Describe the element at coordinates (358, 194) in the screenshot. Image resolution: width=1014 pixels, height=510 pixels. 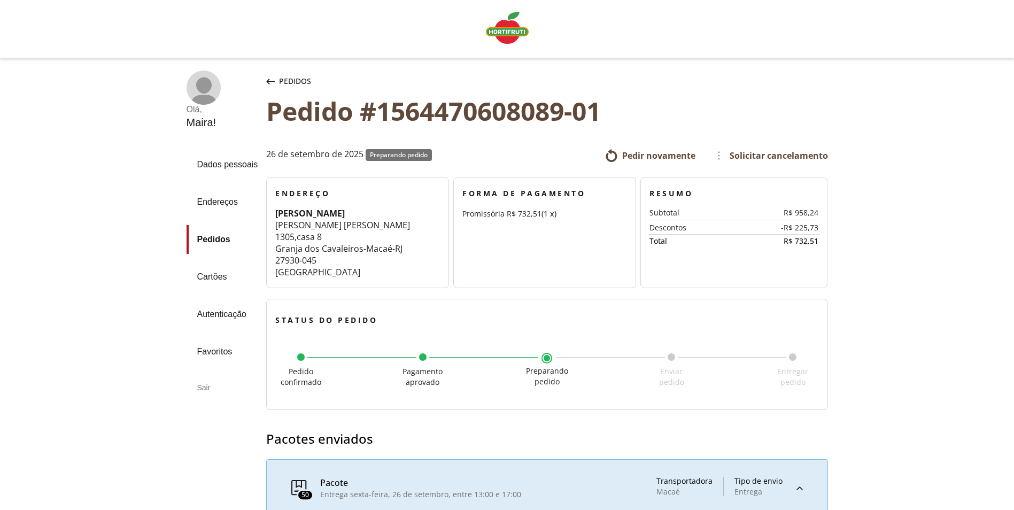
I see `h3: Endereço` at that location.